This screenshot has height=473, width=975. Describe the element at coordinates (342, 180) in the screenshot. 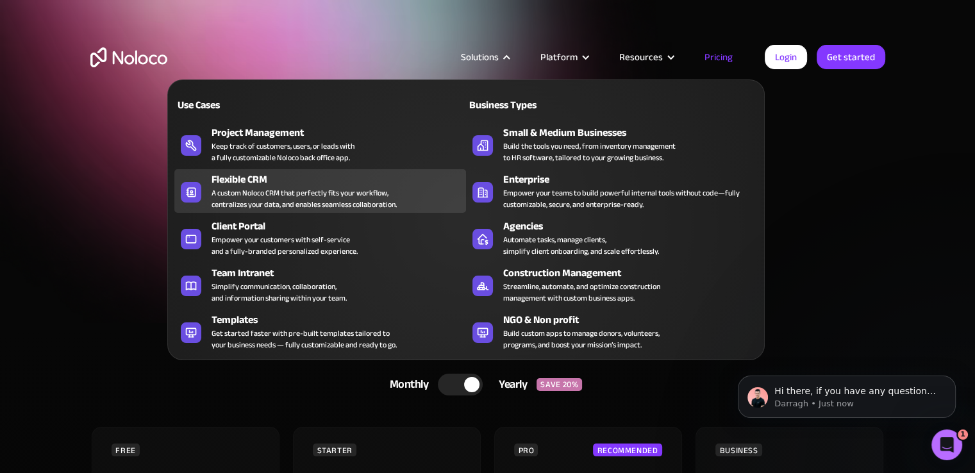

I see `div: Flexible CRM` at that location.